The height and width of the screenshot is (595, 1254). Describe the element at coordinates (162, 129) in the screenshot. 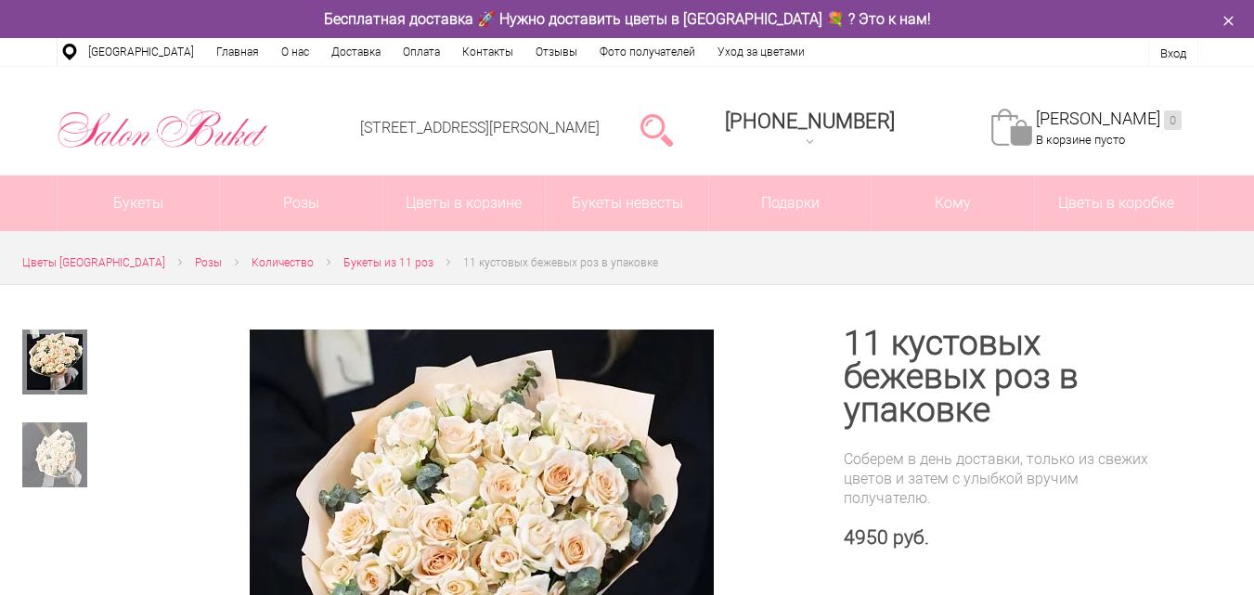

I see `img: Цветы Нижний Новгород` at that location.